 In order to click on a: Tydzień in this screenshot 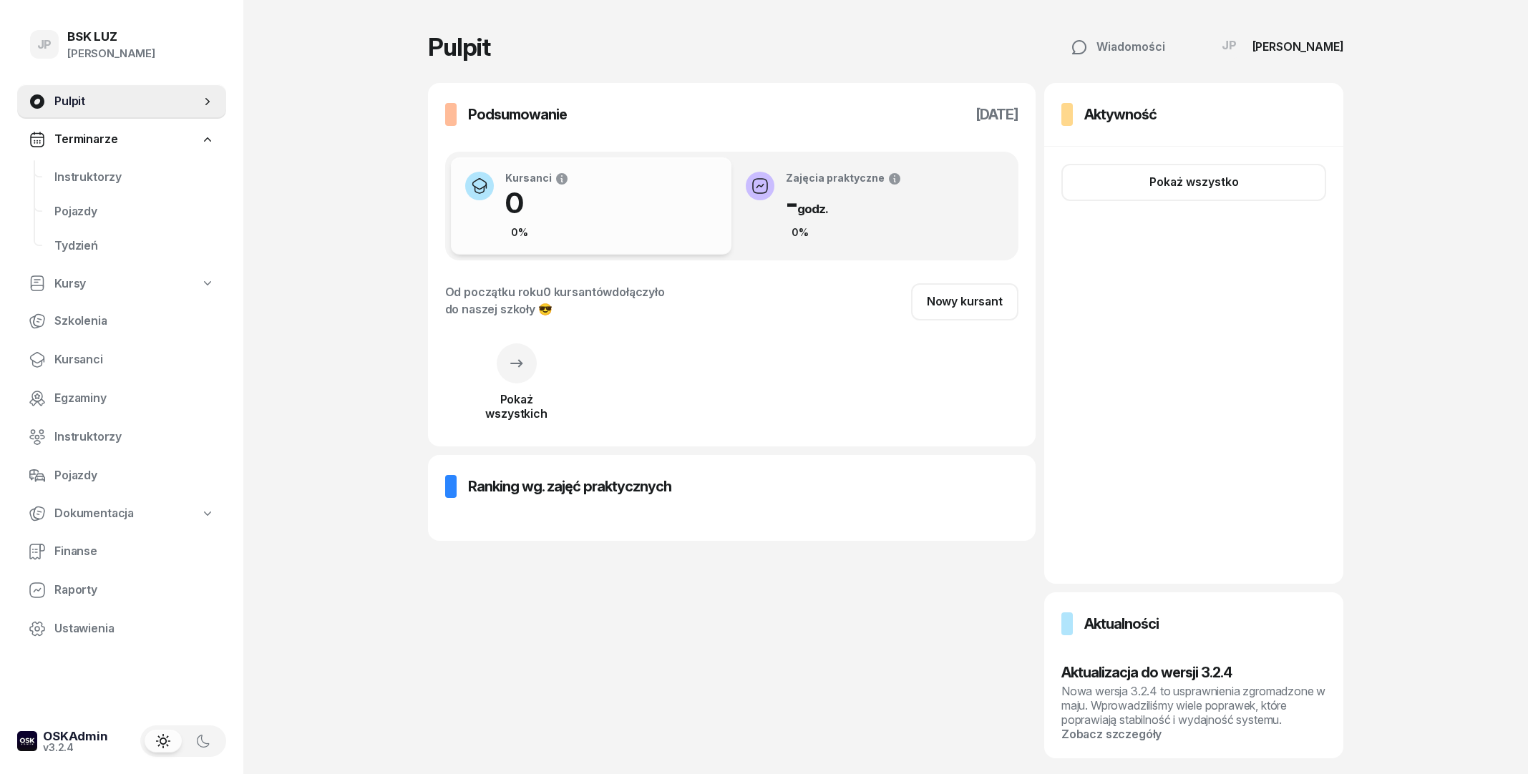, I will do `click(135, 246)`.